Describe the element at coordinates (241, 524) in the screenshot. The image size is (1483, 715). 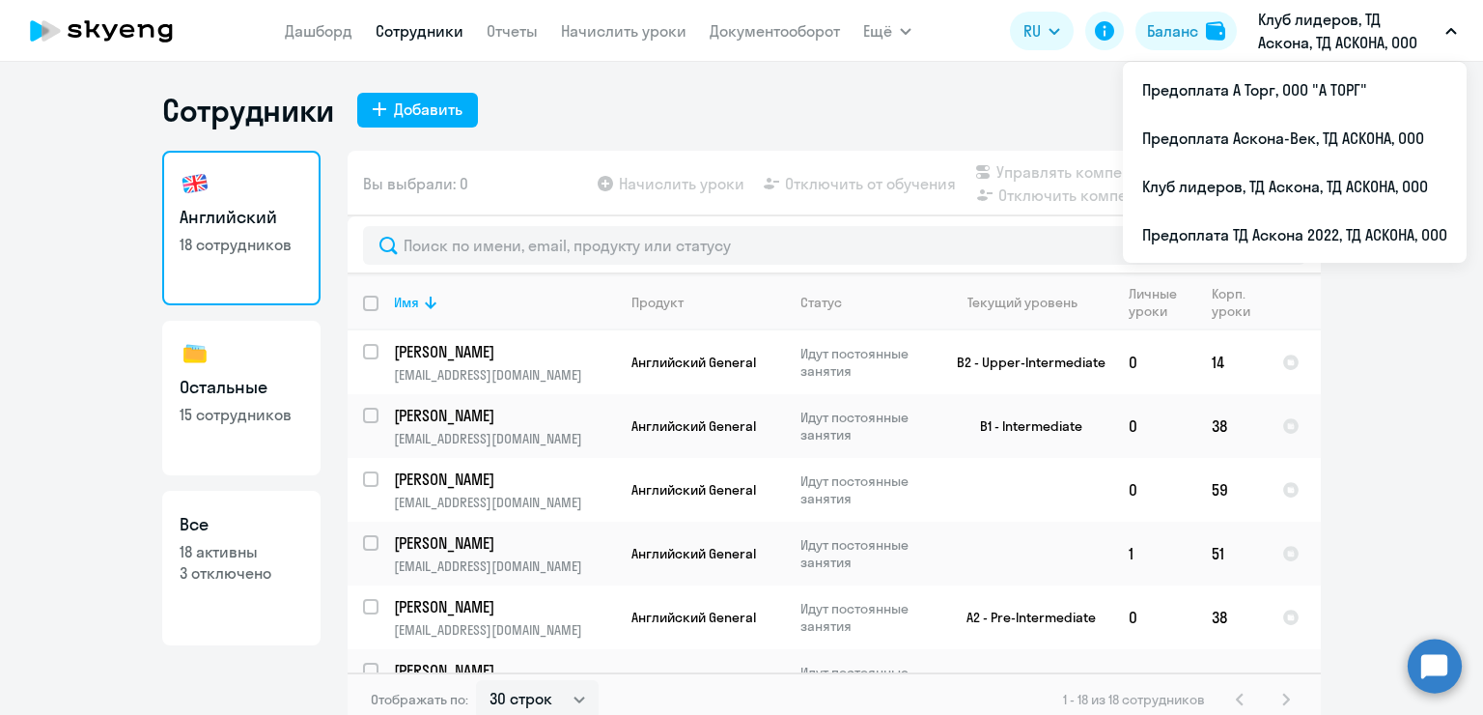
I see `h3: Все` at that location.